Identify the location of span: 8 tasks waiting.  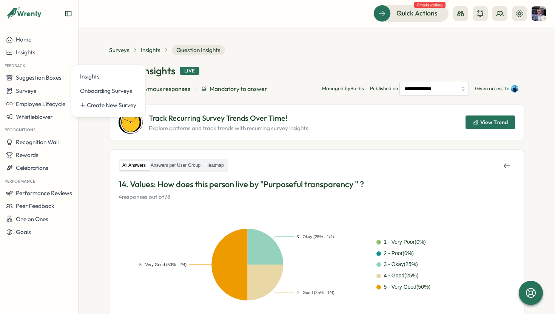
(430, 5).